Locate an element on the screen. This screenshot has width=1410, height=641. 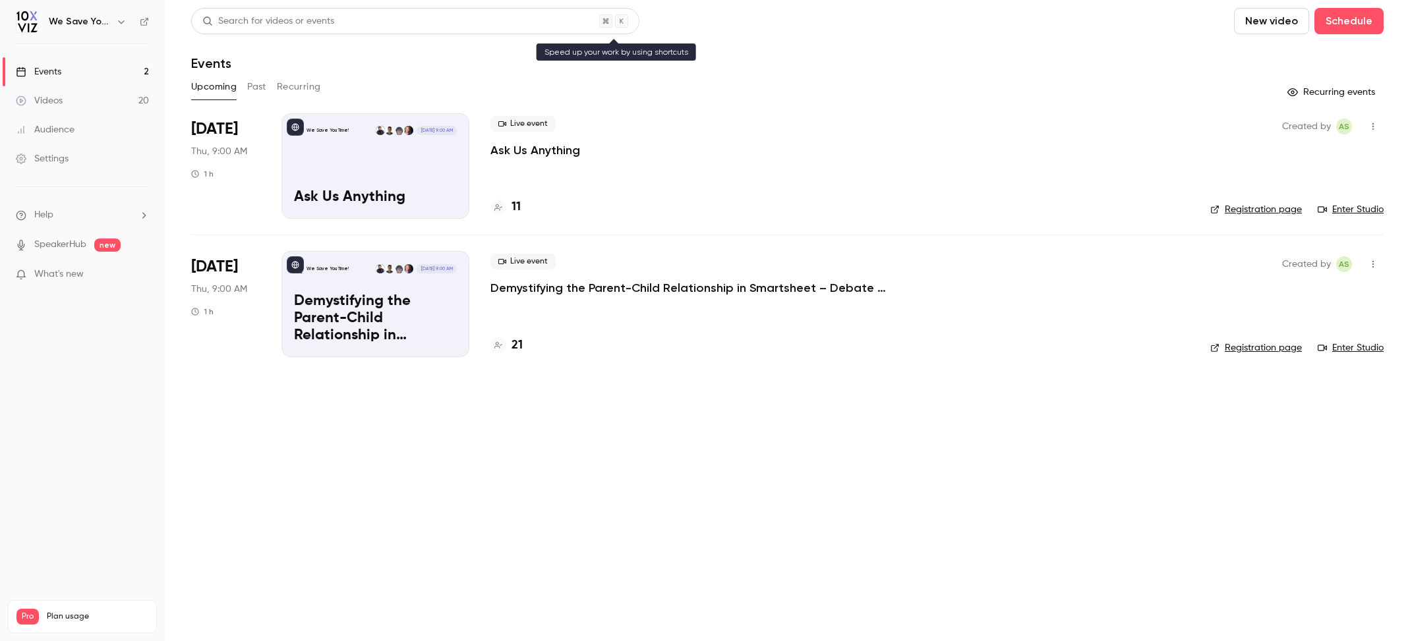
button: Past is located at coordinates (256, 87).